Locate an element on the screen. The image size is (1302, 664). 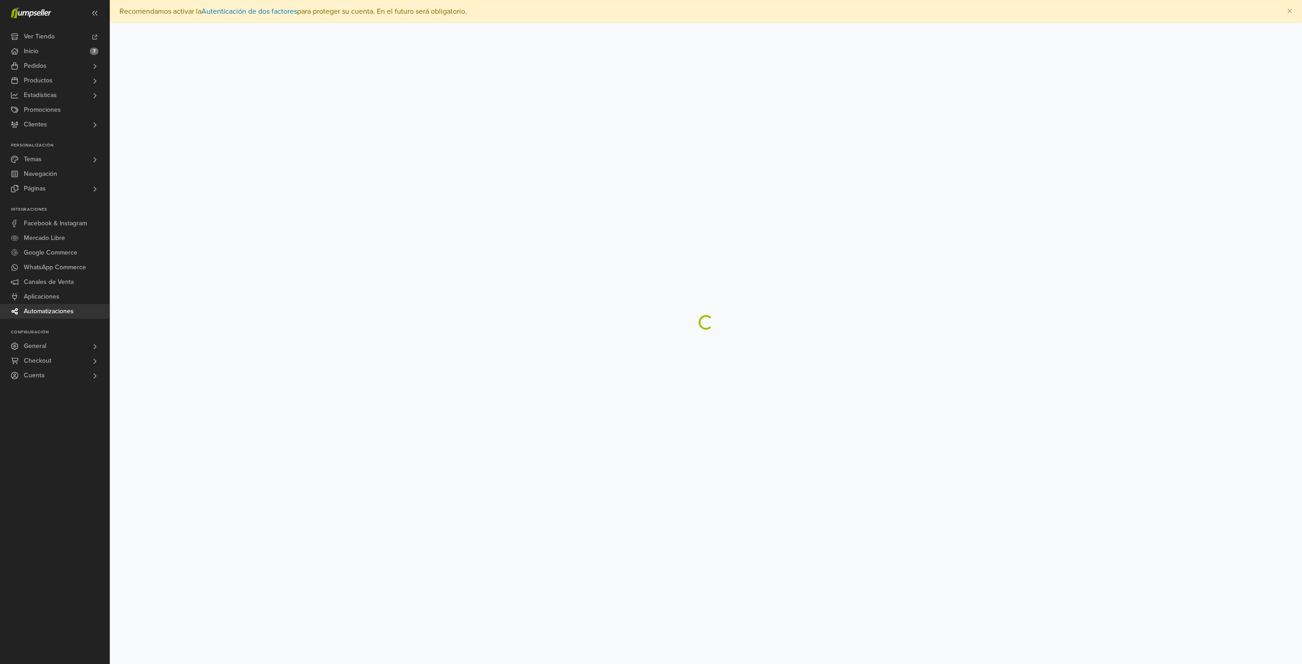
span: General is located at coordinates (35, 346).